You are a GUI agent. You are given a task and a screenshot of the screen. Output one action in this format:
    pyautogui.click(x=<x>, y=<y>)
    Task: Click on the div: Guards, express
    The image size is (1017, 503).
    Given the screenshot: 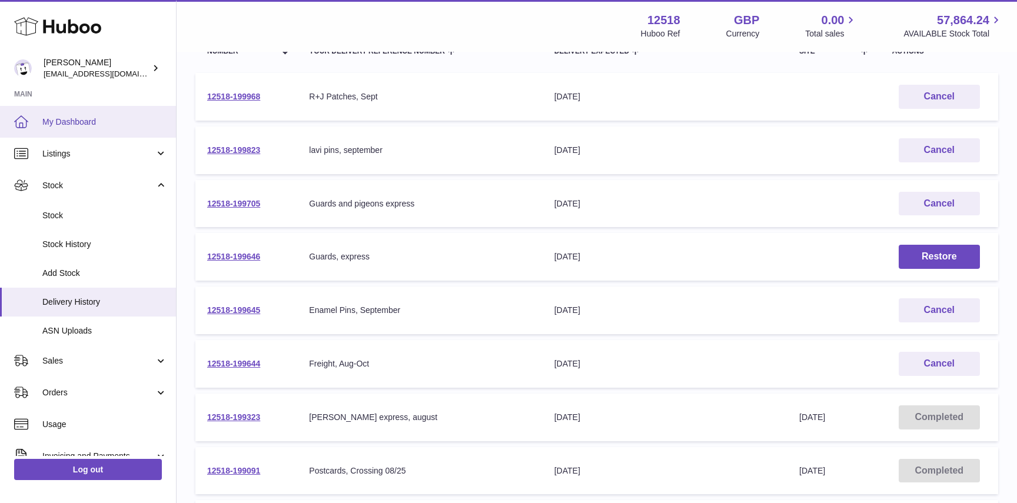 What is the action you would take?
    pyautogui.click(x=419, y=257)
    